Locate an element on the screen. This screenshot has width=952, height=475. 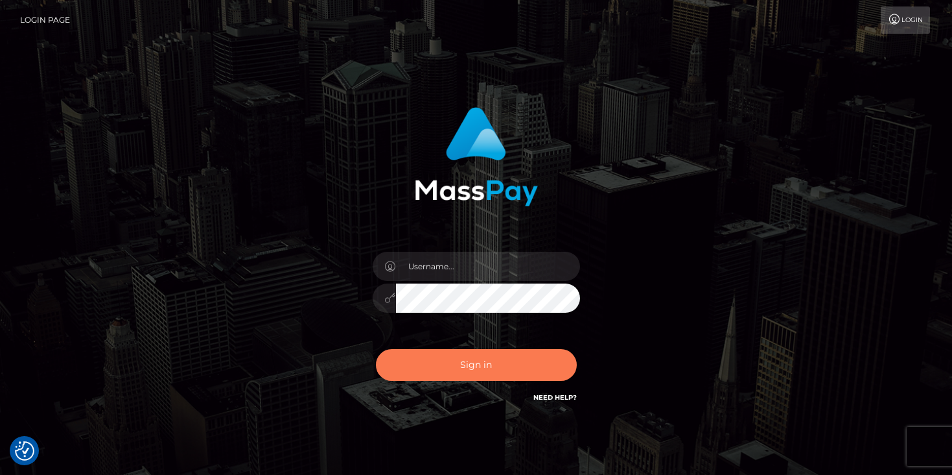
a: Login is located at coordinates (906, 20).